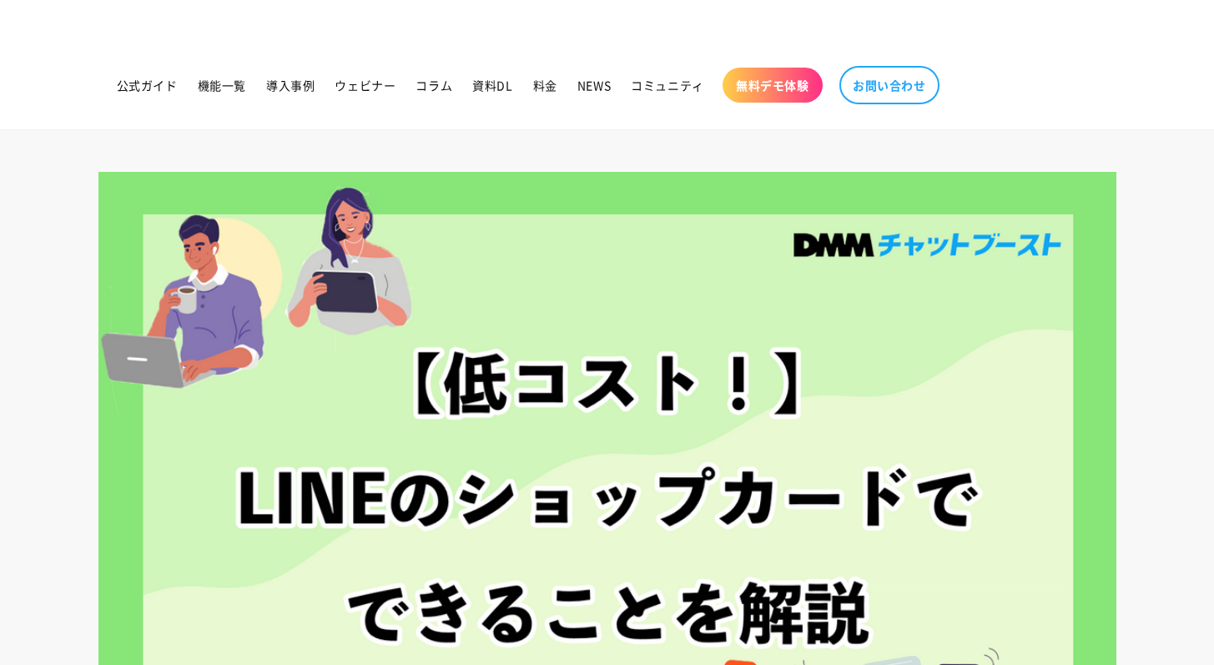  What do you see at coordinates (434, 85) in the screenshot?
I see `span: コラム` at bounding box center [434, 85].